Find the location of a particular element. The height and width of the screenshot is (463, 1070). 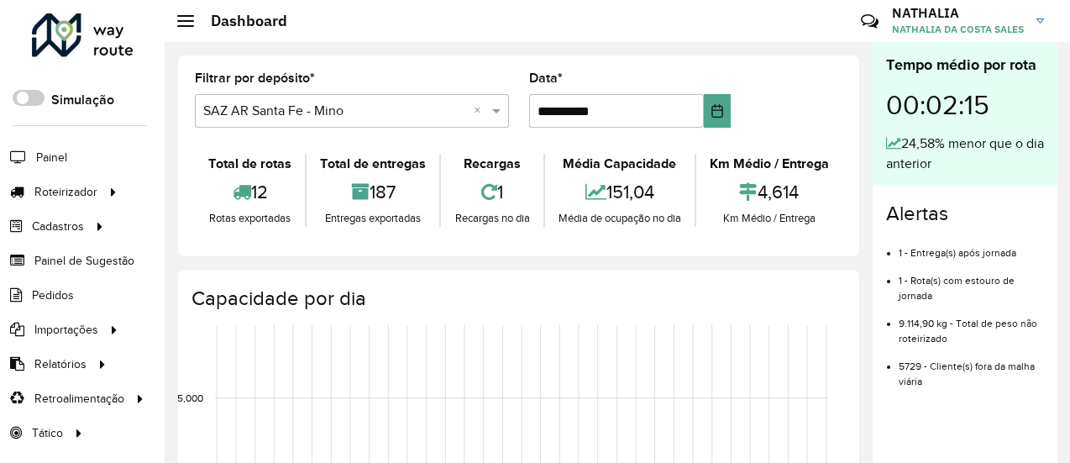

span: Cadastros is located at coordinates (58, 226).